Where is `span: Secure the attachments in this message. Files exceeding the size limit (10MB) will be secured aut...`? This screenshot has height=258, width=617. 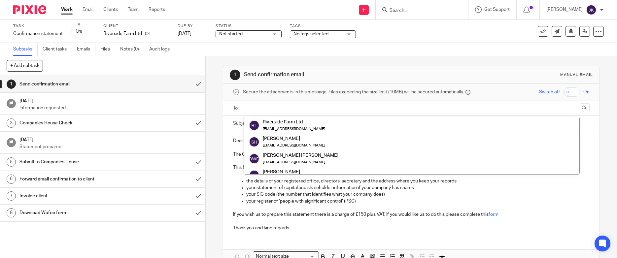 span: Secure the attachments in this message. Files exceeding the size limit (10MB) will be secured aut... is located at coordinates (353, 92).